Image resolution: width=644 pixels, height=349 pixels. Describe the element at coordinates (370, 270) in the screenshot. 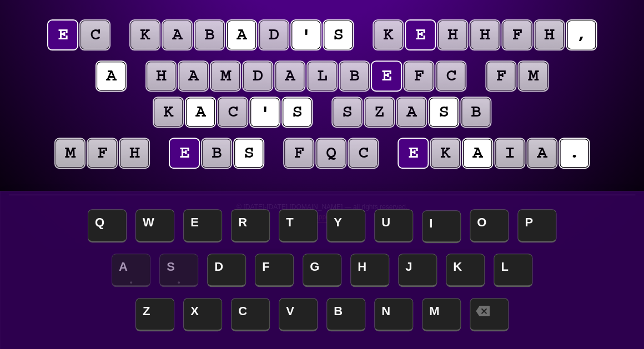

I see `span: H` at that location.